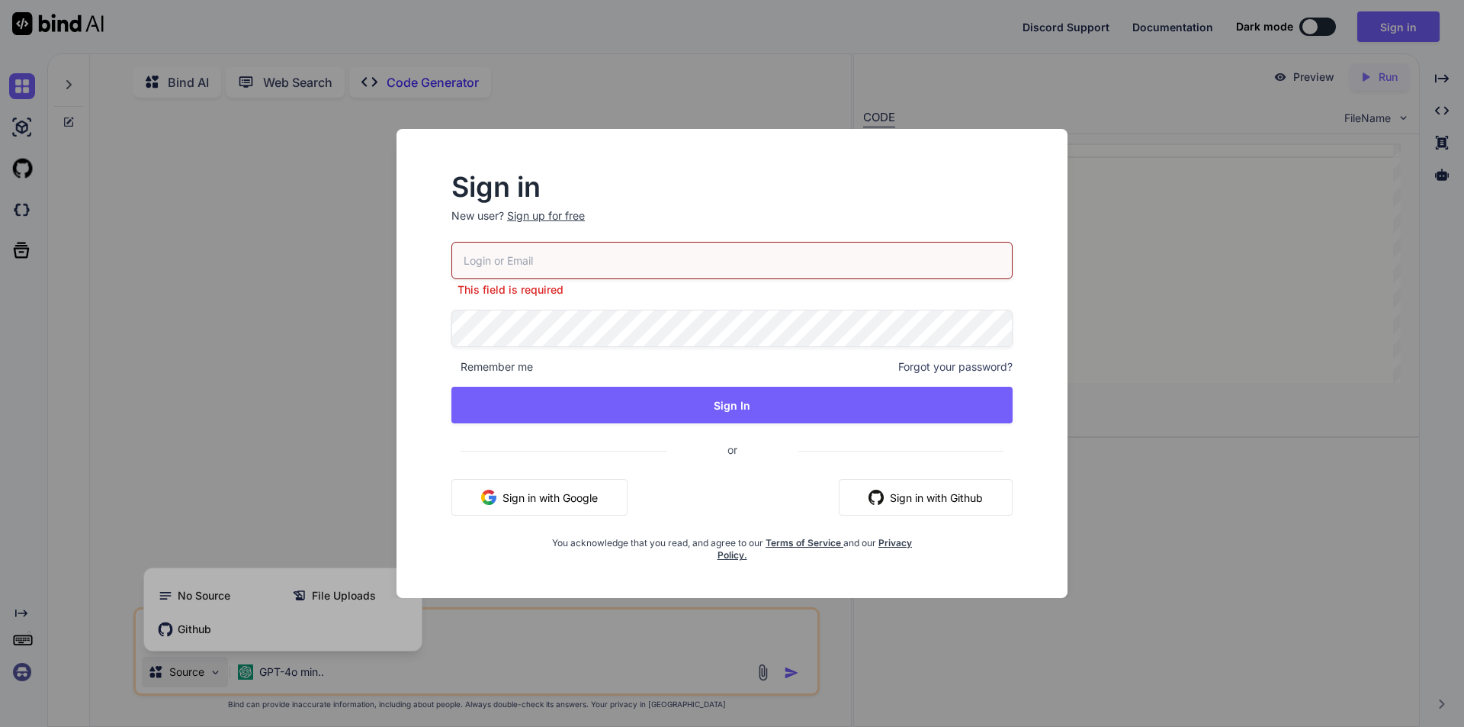 Image resolution: width=1464 pixels, height=727 pixels. I want to click on span: Forgot your password?, so click(956, 367).